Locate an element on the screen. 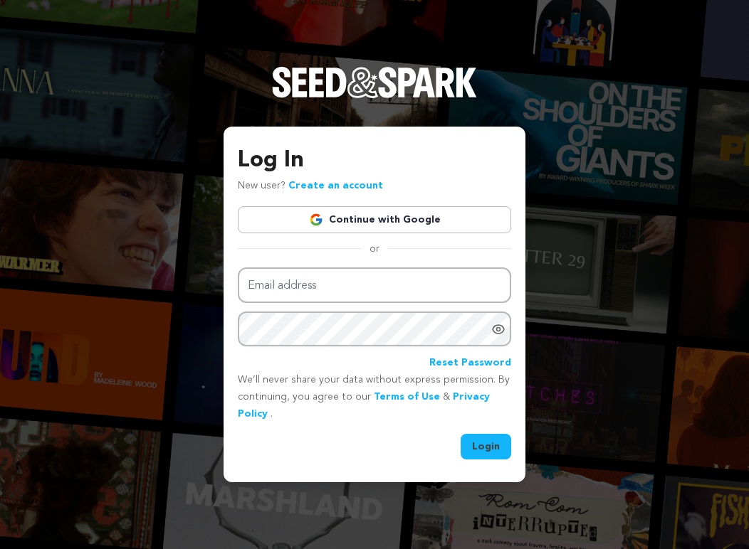  h3: Log In is located at coordinates (374, 161).